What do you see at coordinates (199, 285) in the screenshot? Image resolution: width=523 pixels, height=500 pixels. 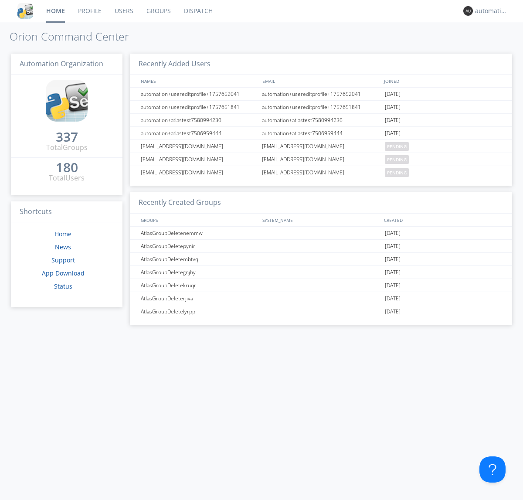 I see `div: AtlasGroupDeletekruqr` at bounding box center [199, 285].